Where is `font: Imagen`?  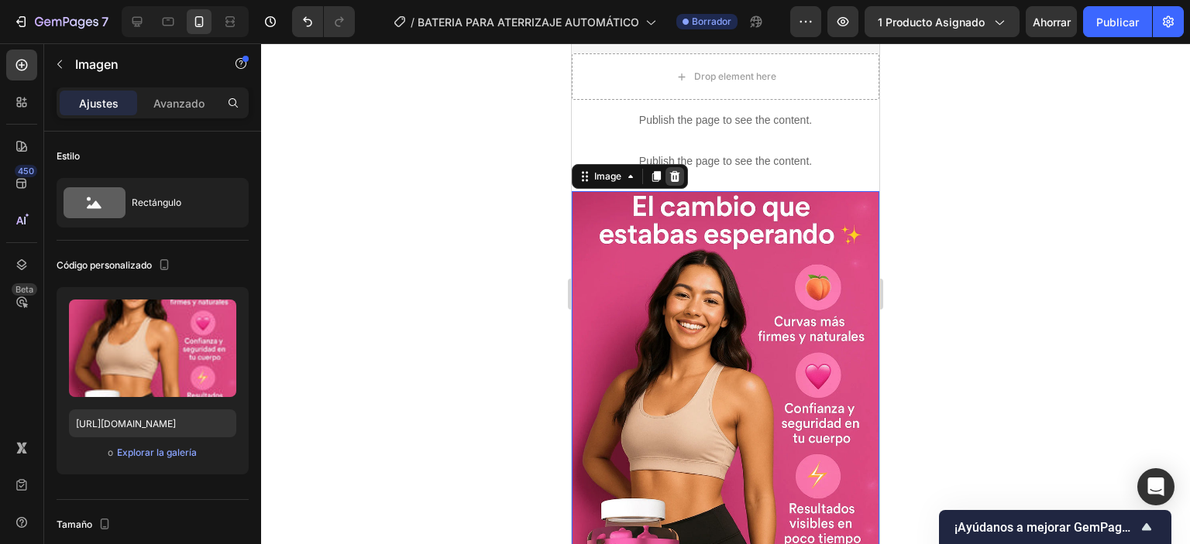
font: Imagen is located at coordinates (97, 64).